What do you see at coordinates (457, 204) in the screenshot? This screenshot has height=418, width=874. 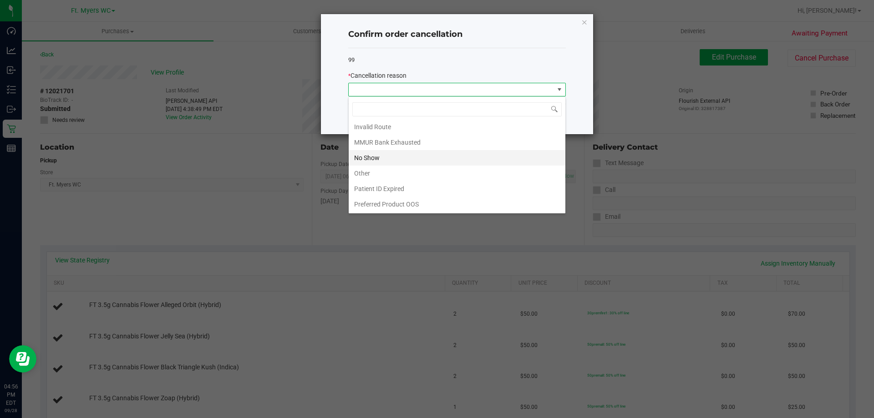 I see `li: Preferred Product OOS` at bounding box center [457, 204].